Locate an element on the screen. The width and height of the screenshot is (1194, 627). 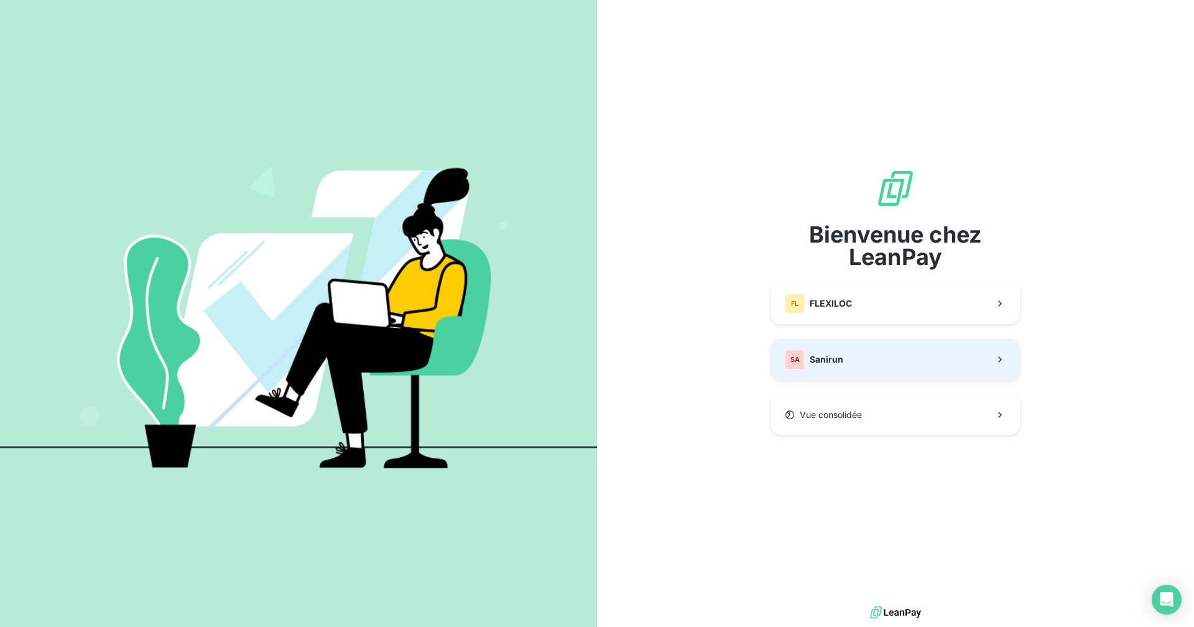
span: Bienvenue chez LeanPay is located at coordinates (896, 246).